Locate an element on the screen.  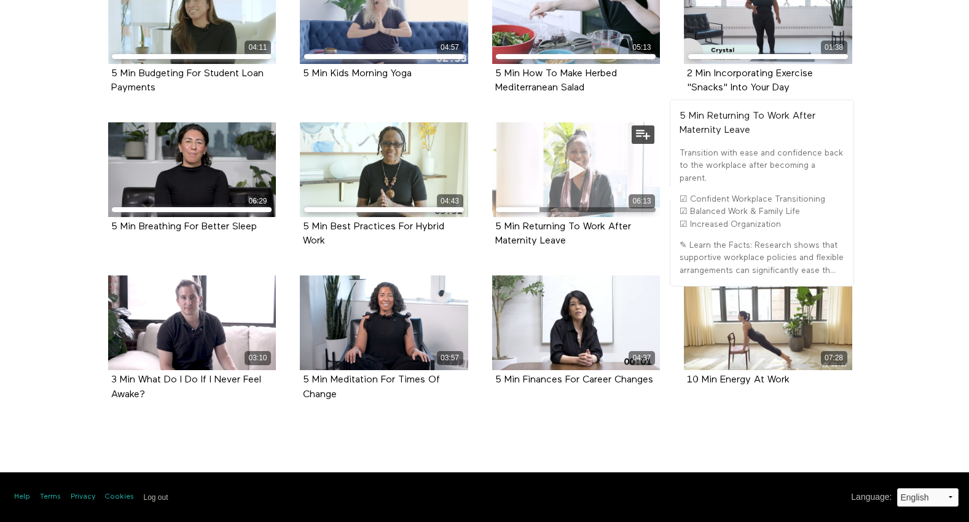
input: Log out is located at coordinates (156, 497).